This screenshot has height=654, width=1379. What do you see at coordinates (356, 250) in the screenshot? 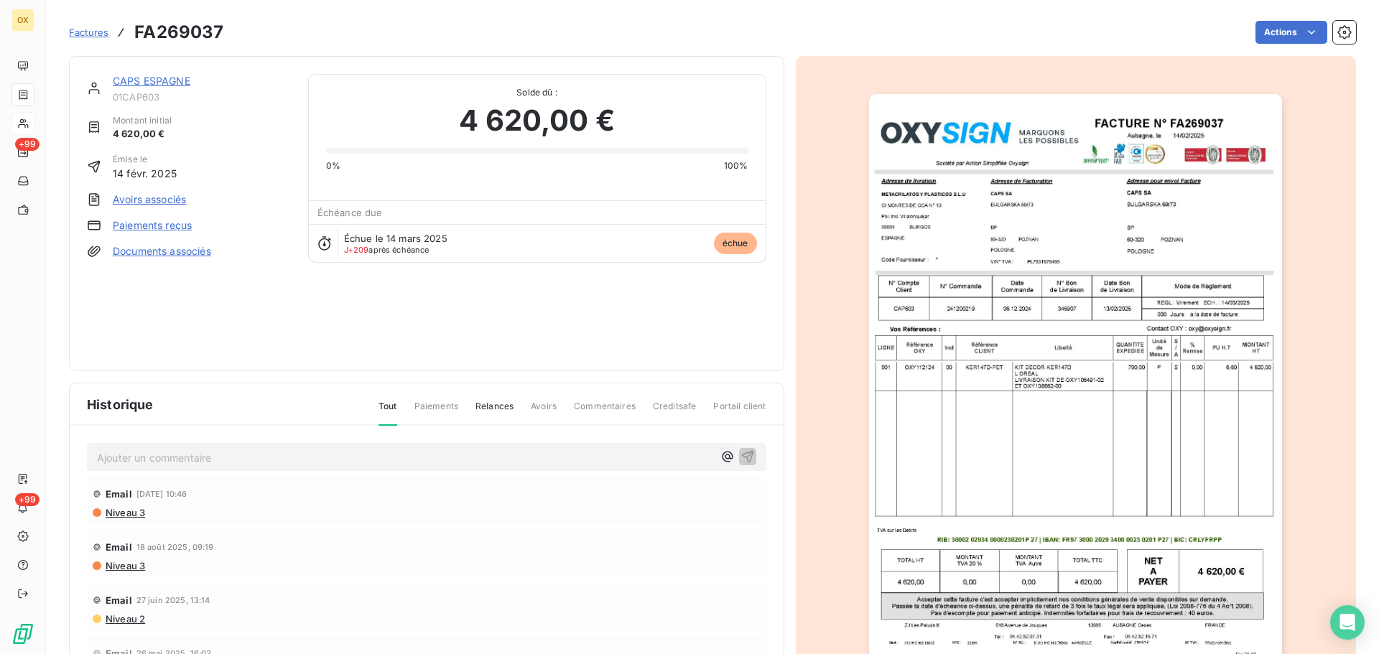
I see `span: J+209` at bounding box center [356, 250].